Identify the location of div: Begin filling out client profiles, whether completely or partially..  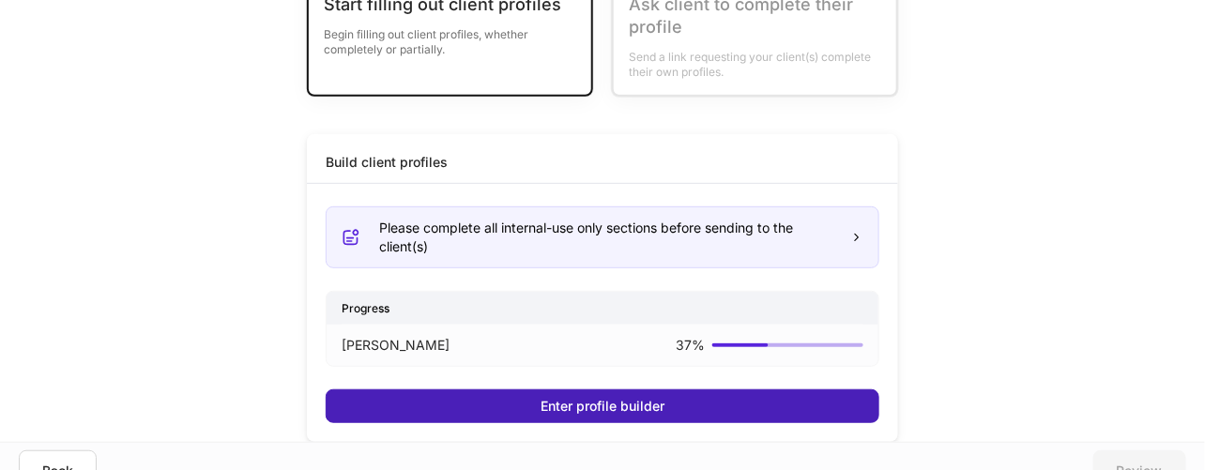
(449, 37).